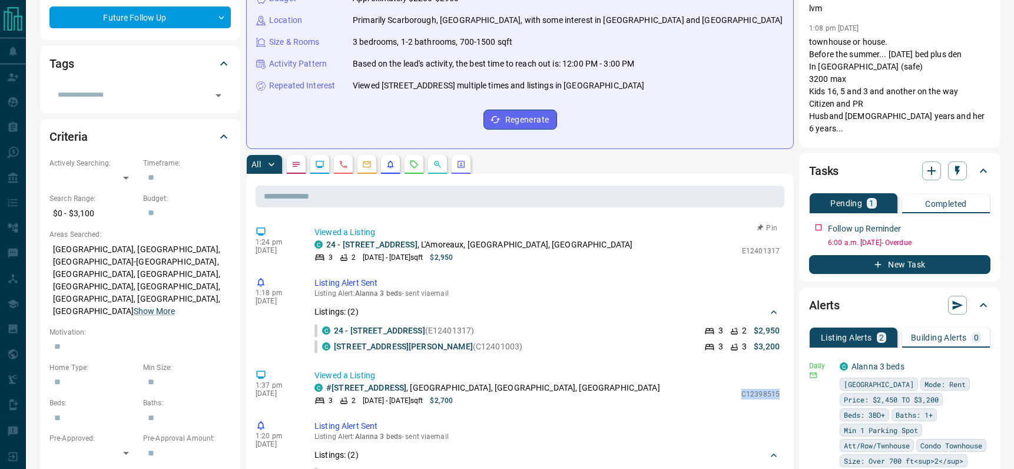 The image size is (1014, 469). Describe the element at coordinates (296, 164) in the screenshot. I see `svg: Notes` at that location.